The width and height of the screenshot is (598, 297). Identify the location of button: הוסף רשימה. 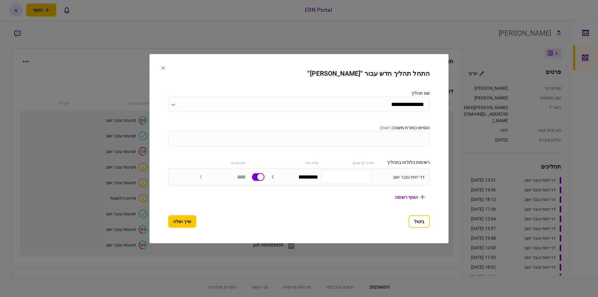
(410, 197).